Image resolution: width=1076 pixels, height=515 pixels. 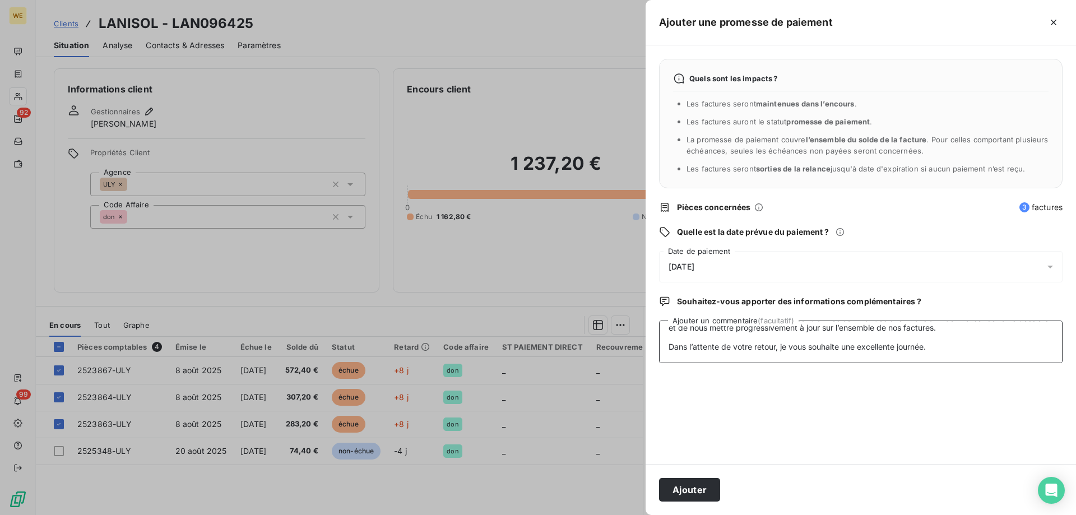 What do you see at coordinates (746, 22) in the screenshot?
I see `h5: Ajouter une promesse de paiement` at bounding box center [746, 22].